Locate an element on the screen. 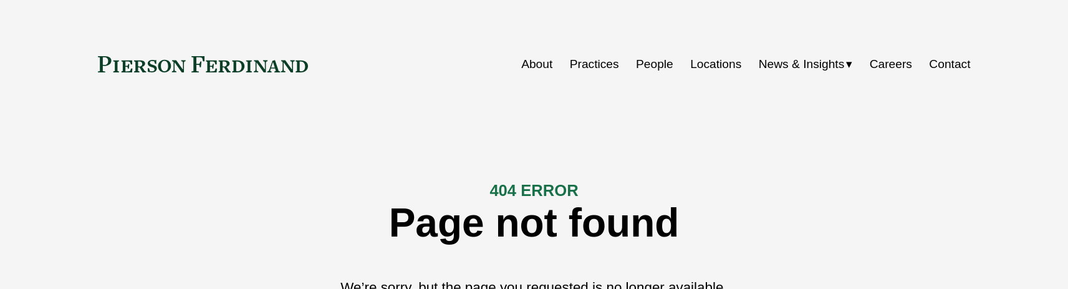 The height and width of the screenshot is (289, 1068). a: Practices is located at coordinates (594, 64).